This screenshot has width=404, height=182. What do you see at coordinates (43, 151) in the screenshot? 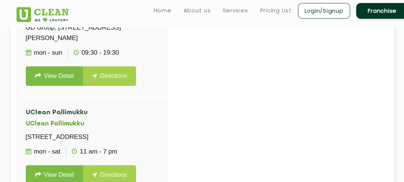
I see `p: Mon - Sat` at bounding box center [43, 151].